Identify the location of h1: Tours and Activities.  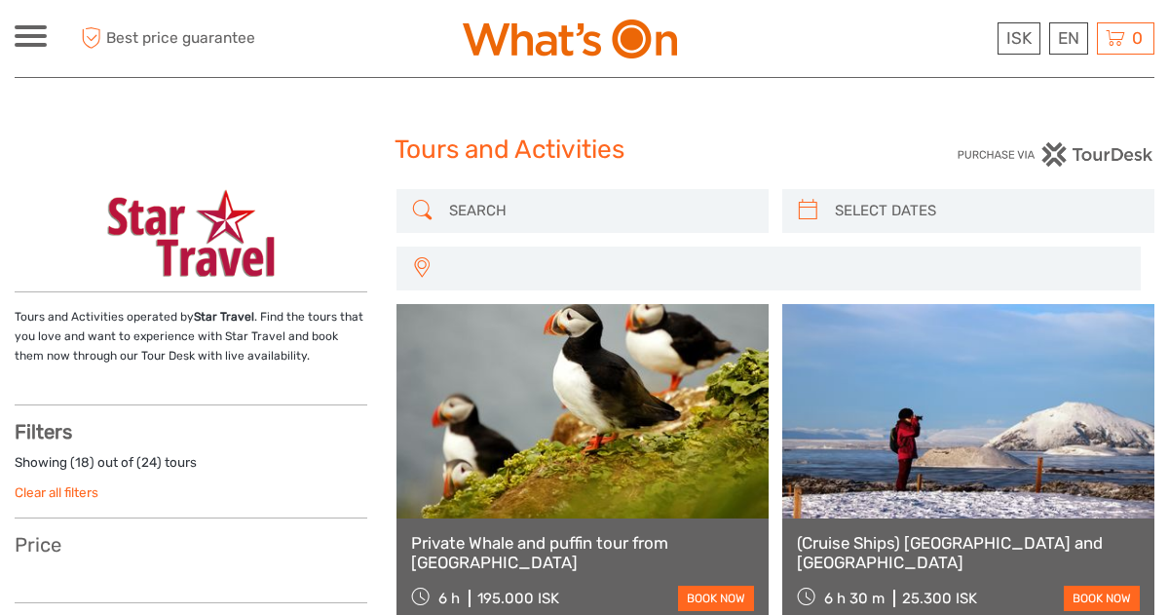
(584, 150).